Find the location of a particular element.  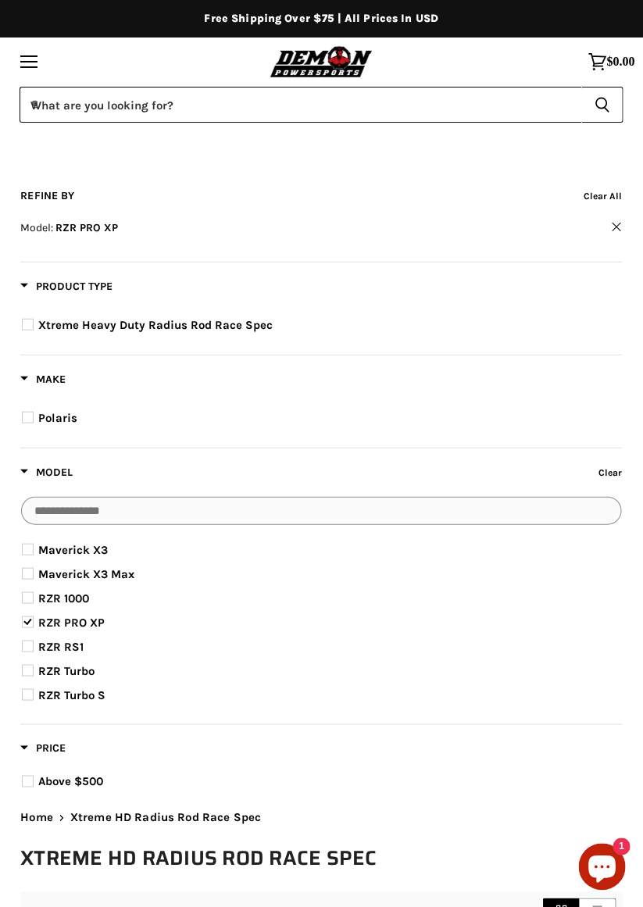

button: Filter by Product Type is located at coordinates (66, 288).